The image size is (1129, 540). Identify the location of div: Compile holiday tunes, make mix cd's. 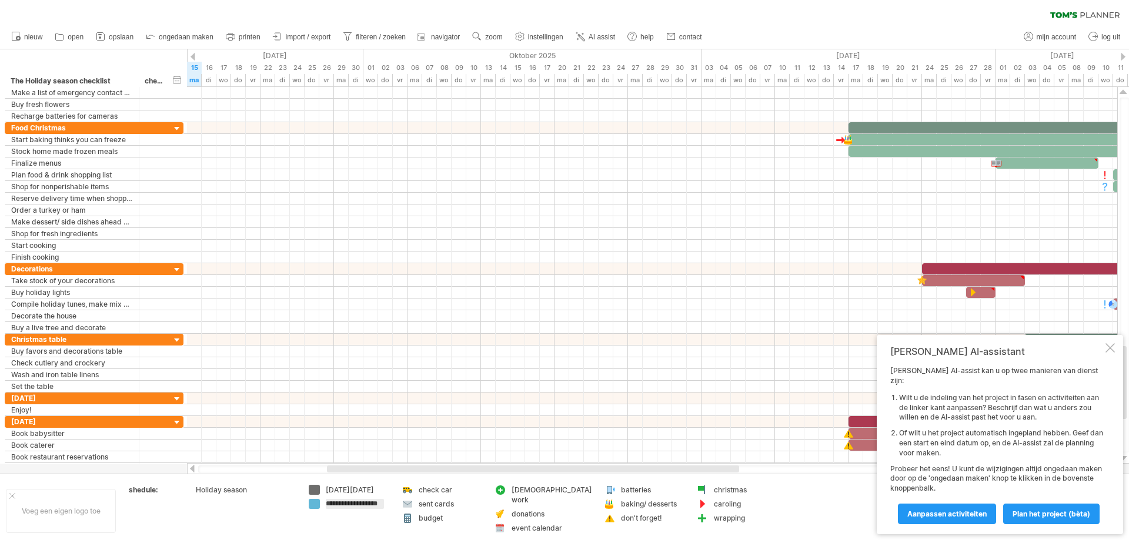
(72, 304).